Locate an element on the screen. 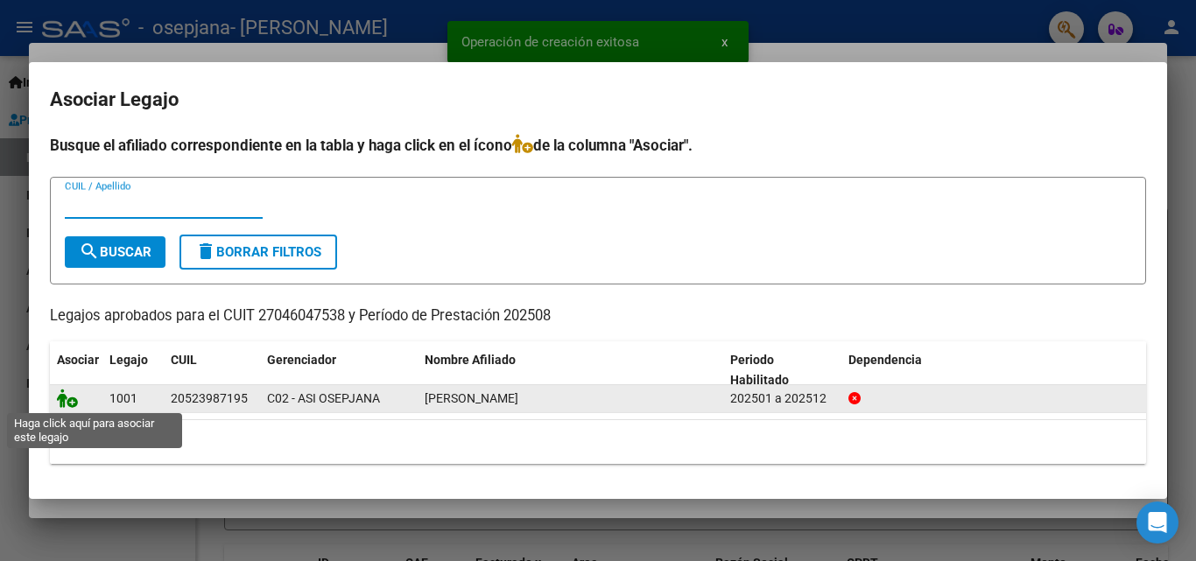  span: Asociar is located at coordinates (78, 360).